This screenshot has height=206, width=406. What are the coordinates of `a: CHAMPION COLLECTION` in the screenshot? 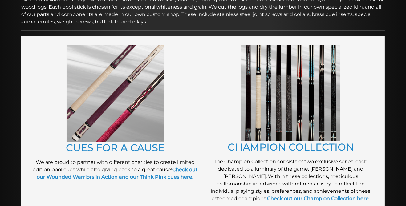 It's located at (290, 147).